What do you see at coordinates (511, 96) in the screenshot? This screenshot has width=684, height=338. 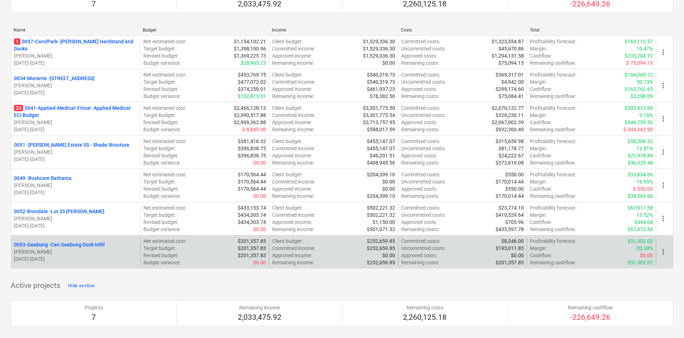 I see `p: $75,084.41` at bounding box center [511, 96].